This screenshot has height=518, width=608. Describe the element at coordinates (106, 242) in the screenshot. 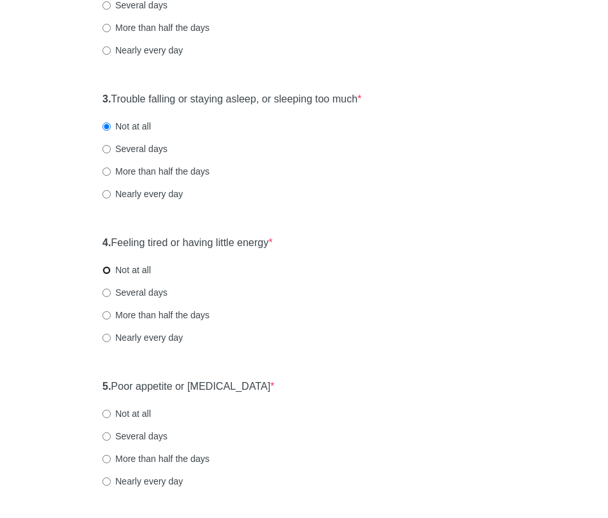

I see `strong: 4.` at that location.